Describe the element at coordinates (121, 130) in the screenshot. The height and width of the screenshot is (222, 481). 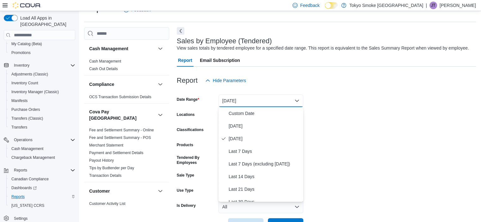
I see `span: Fee and Settlement Summary - Online` at that location.